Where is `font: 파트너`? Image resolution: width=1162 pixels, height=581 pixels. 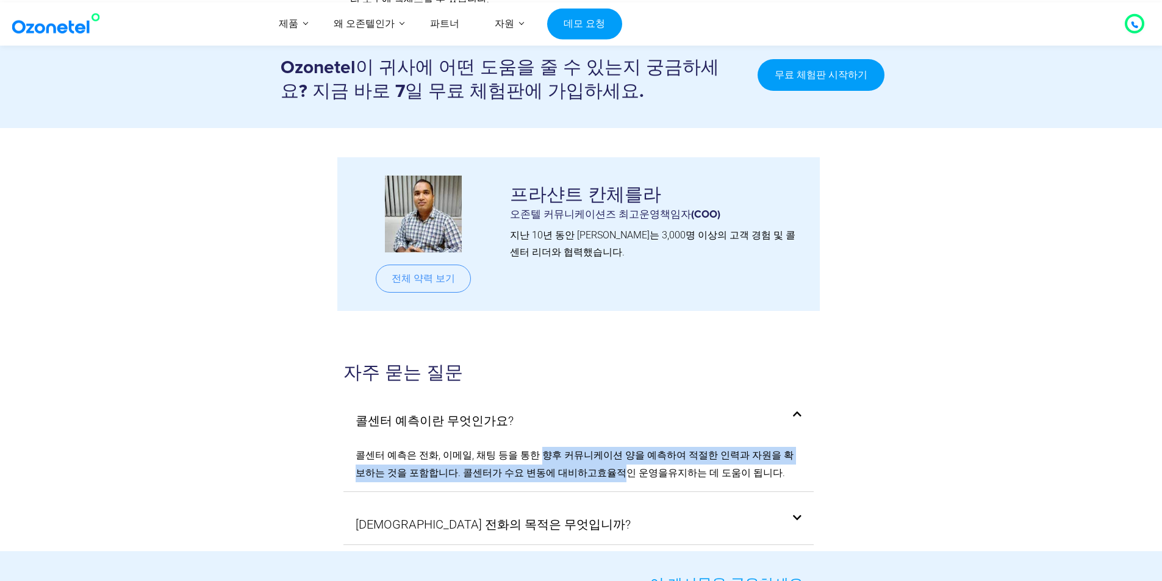
font: 파트너 is located at coordinates (445, 23).